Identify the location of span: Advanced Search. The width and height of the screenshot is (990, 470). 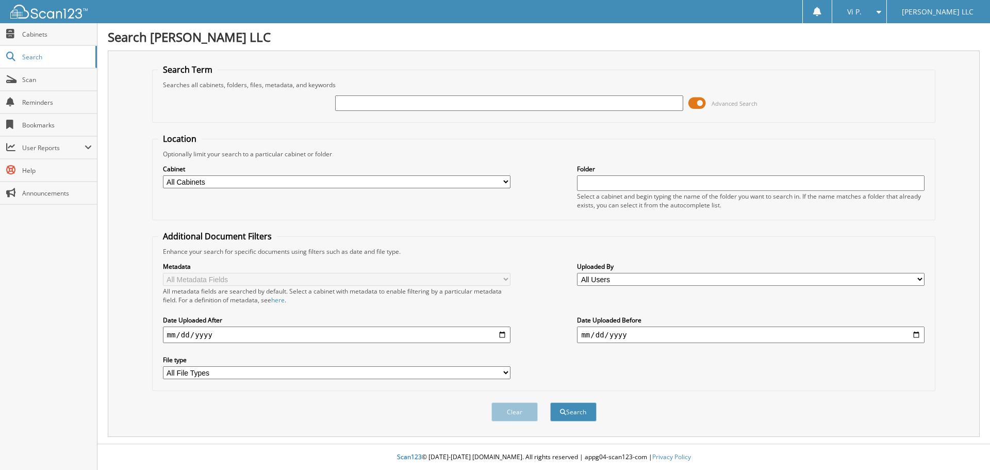
(734, 103).